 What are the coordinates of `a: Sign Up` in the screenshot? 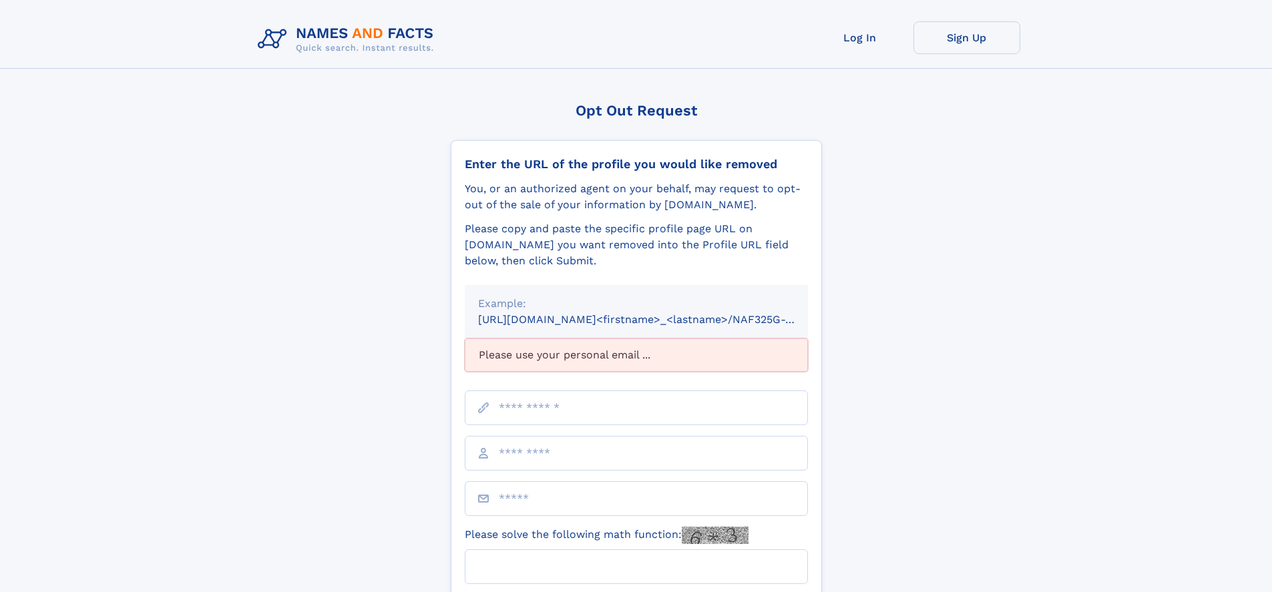 It's located at (967, 37).